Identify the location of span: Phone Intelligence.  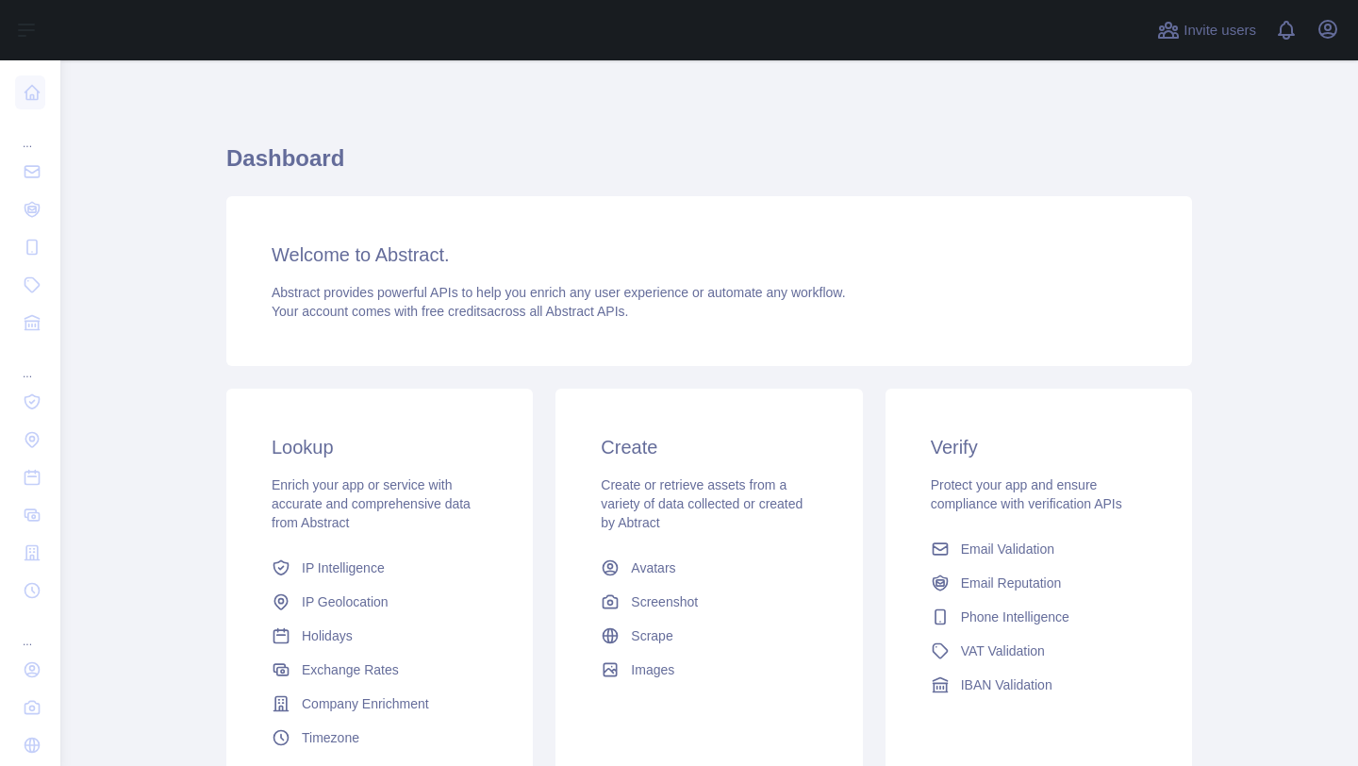
(1015, 617).